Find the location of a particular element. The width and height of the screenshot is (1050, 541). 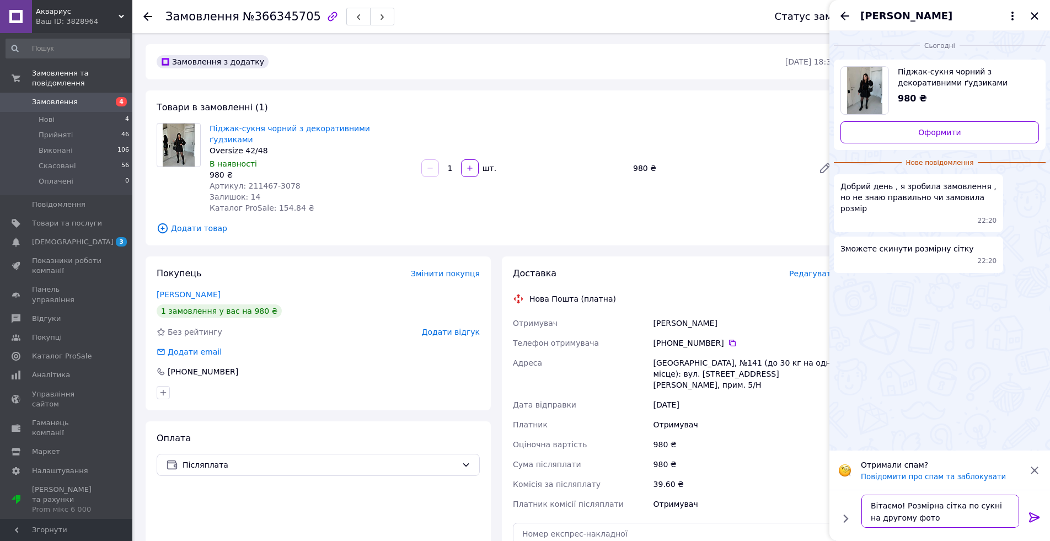

button: Закрити is located at coordinates (1034, 16).